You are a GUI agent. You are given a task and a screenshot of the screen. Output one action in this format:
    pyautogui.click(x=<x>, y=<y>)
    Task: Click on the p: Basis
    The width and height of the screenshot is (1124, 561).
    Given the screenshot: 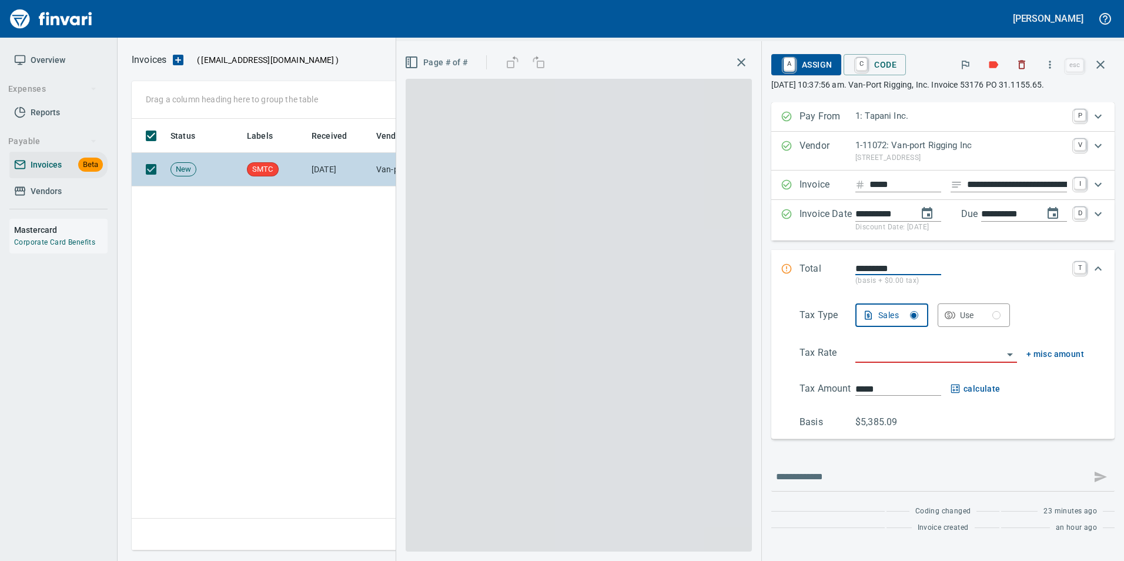 What is the action you would take?
    pyautogui.click(x=827, y=422)
    